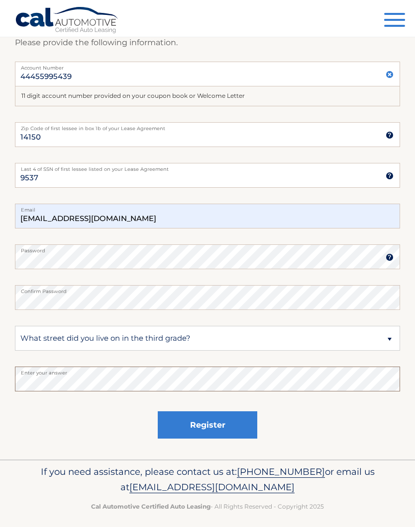  What do you see at coordinates (207, 506) in the screenshot?
I see `p: - All Rights Reserved - Copyright 2025` at bounding box center [207, 506].